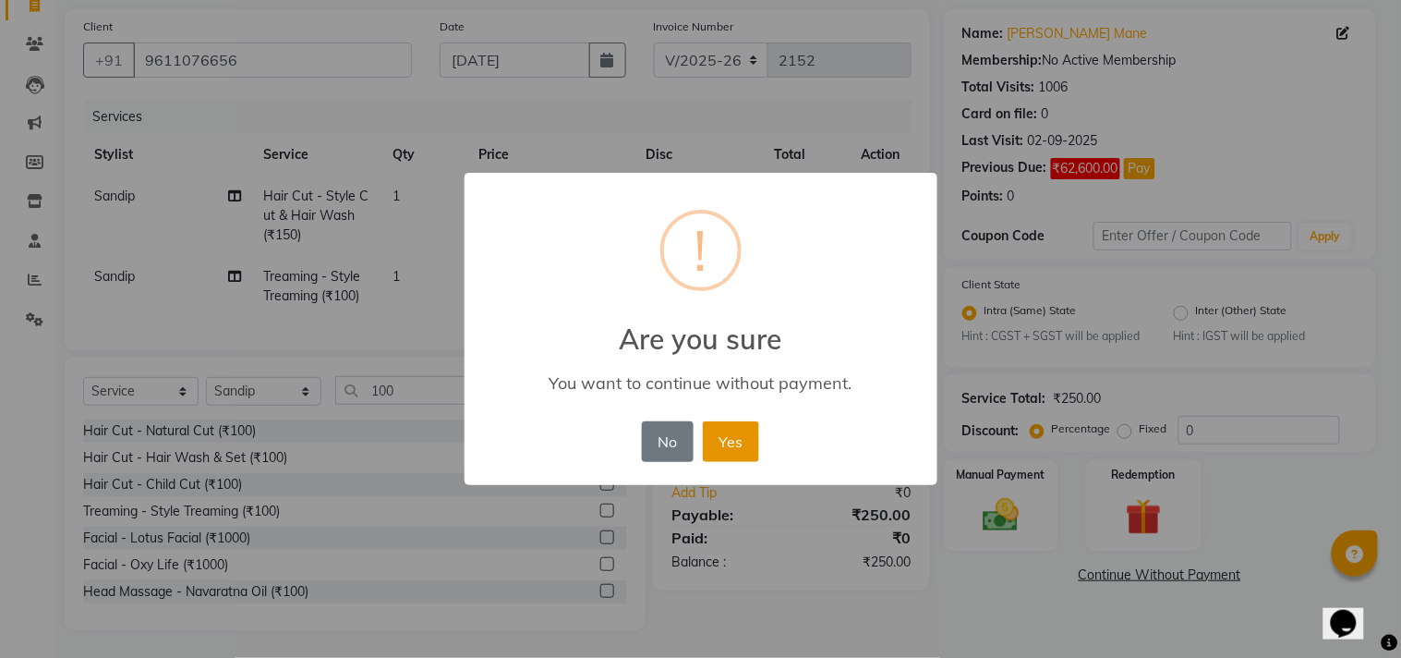 This screenshot has width=1401, height=658. Describe the element at coordinates (730, 441) in the screenshot. I see `button: Yes` at that location.